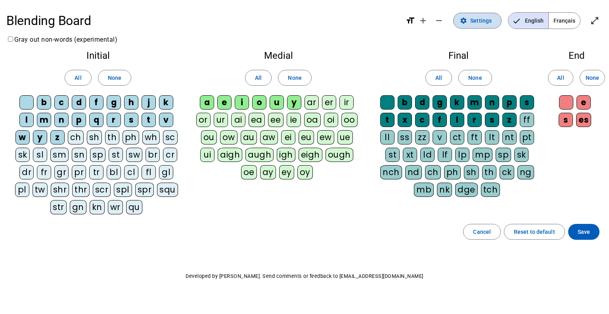  Describe the element at coordinates (145, 190) in the screenshot. I see `div: spr` at that location.